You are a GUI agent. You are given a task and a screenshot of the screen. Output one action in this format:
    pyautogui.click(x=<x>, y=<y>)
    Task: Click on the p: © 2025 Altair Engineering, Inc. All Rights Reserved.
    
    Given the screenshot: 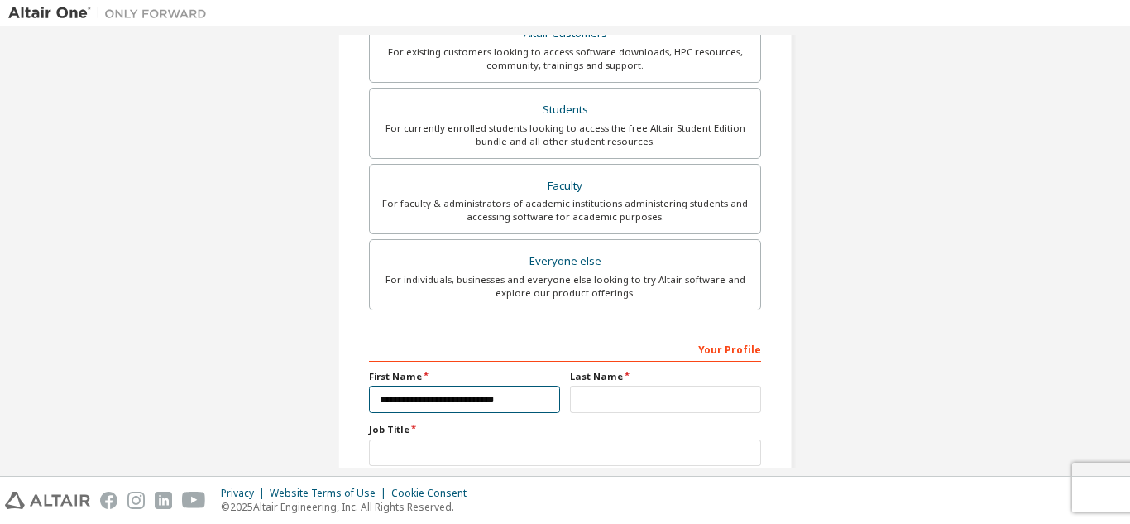 What is the action you would take?
    pyautogui.click(x=348, y=506)
    